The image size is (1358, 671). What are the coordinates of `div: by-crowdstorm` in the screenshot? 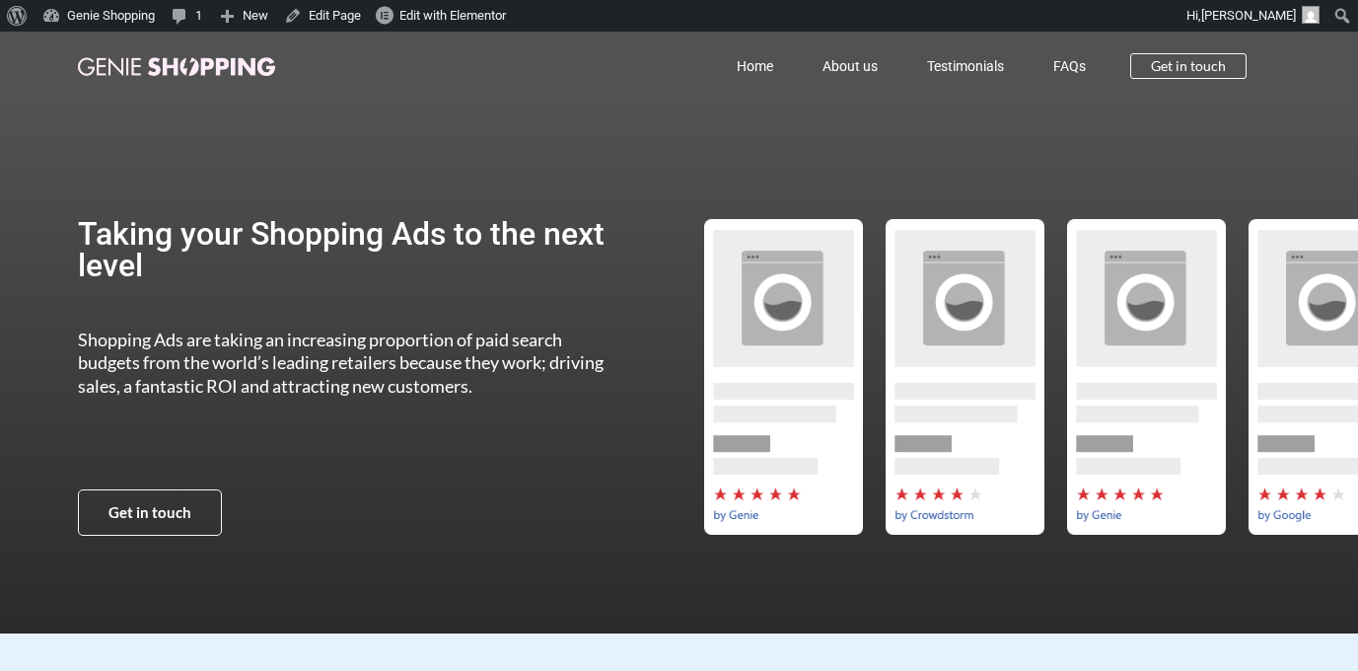 It's located at (965, 377).